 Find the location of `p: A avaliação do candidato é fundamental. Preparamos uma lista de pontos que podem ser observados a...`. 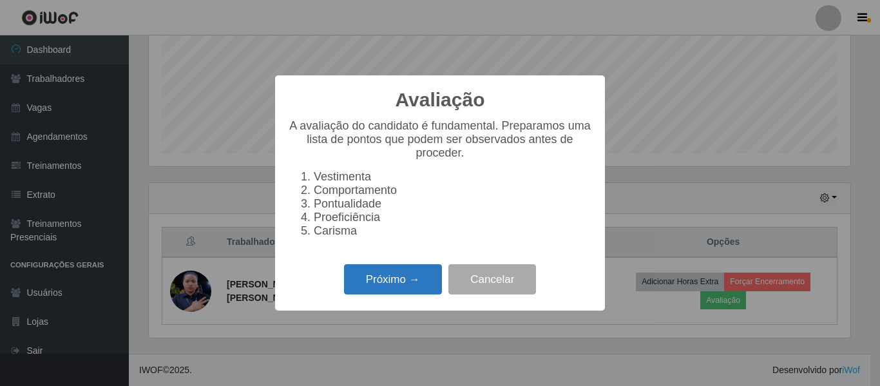

p: A avaliação do candidato é fundamental. Preparamos uma lista de pontos que podem ser observados a... is located at coordinates (440, 139).